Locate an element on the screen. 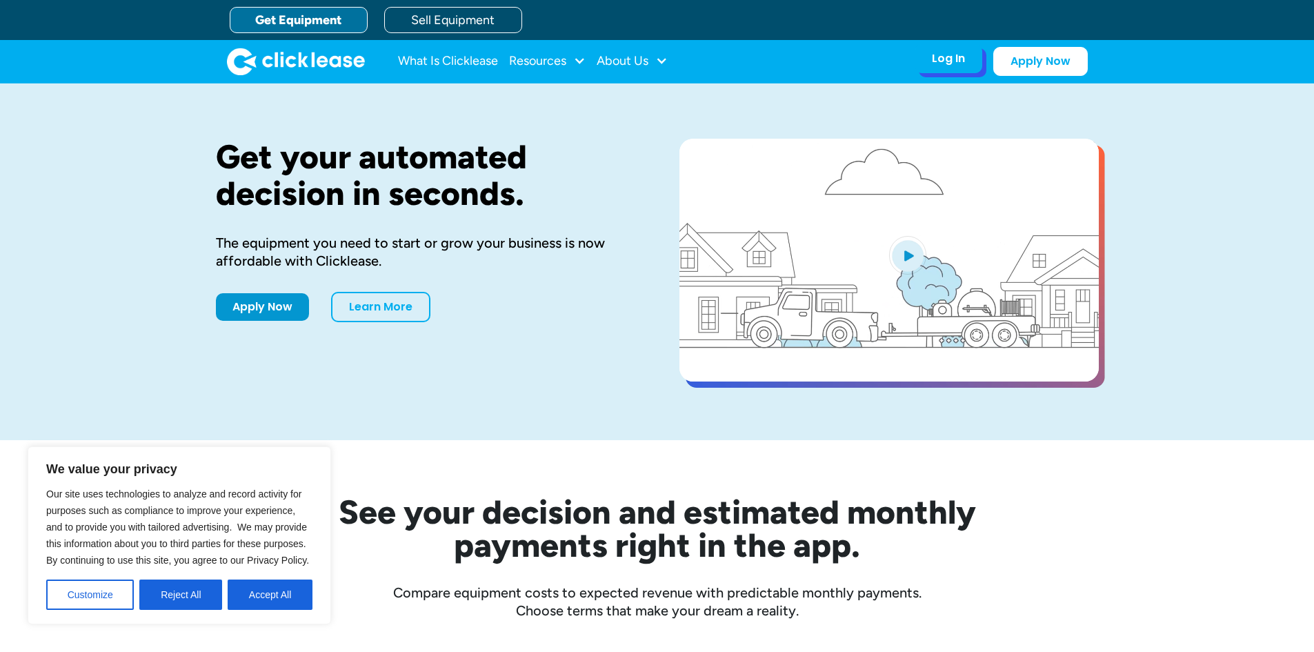 This screenshot has width=1314, height=652. a: home is located at coordinates (296, 61).